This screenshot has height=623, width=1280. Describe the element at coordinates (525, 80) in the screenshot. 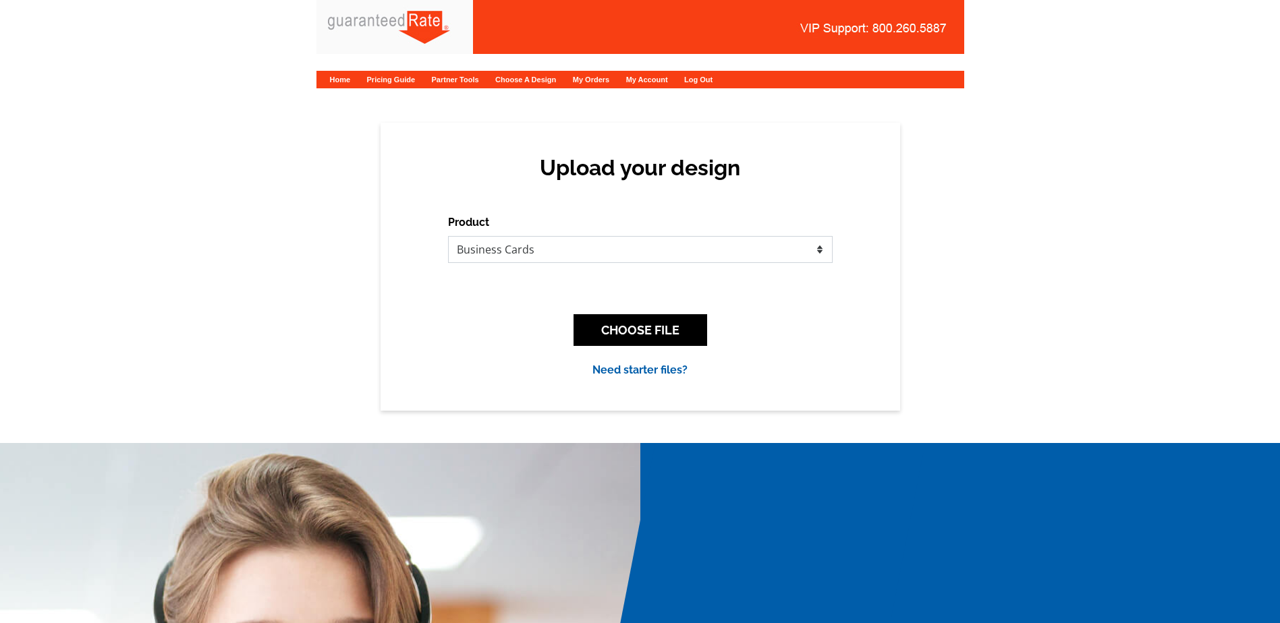

I see `a: Choose A Design` at that location.